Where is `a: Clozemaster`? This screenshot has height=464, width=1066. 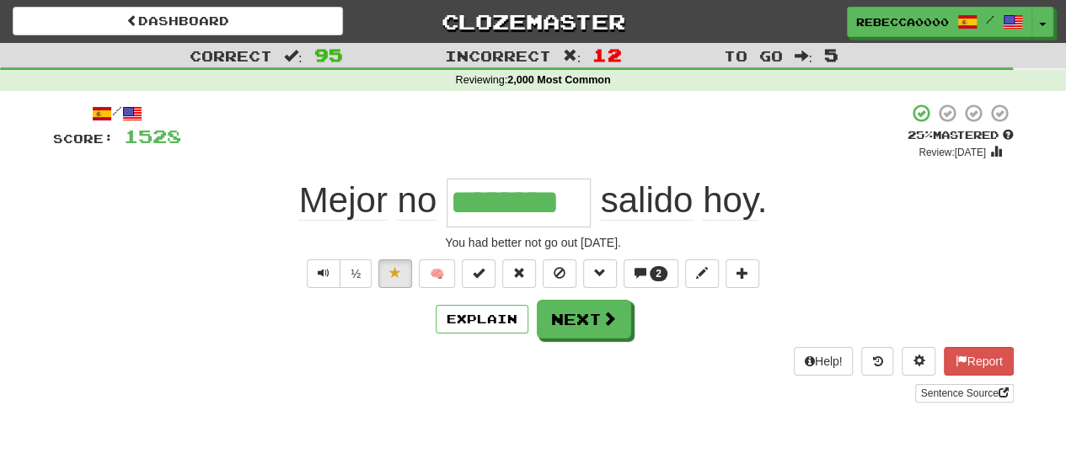 a: Clozemaster is located at coordinates (534, 21).